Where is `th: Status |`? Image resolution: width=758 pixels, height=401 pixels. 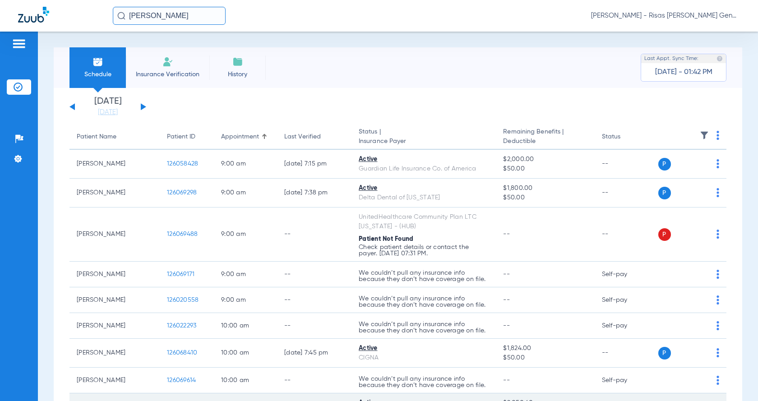
th: Status | is located at coordinates (424, 137).